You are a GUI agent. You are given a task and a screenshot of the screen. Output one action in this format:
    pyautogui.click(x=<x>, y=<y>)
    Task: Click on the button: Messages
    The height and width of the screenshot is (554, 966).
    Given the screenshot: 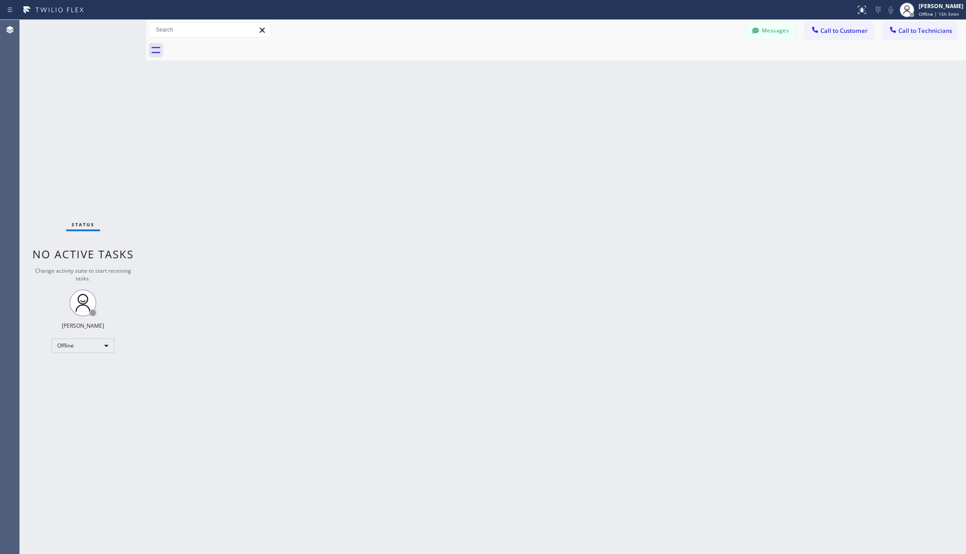 What is the action you would take?
    pyautogui.click(x=771, y=31)
    